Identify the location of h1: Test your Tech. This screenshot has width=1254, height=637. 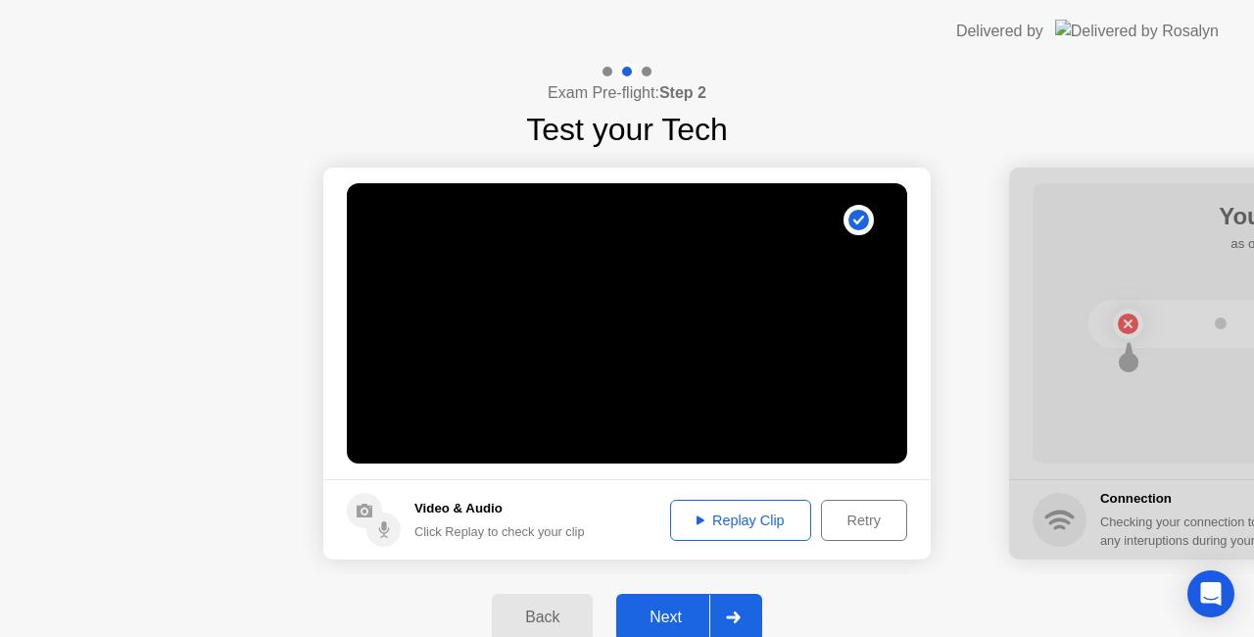
(627, 129).